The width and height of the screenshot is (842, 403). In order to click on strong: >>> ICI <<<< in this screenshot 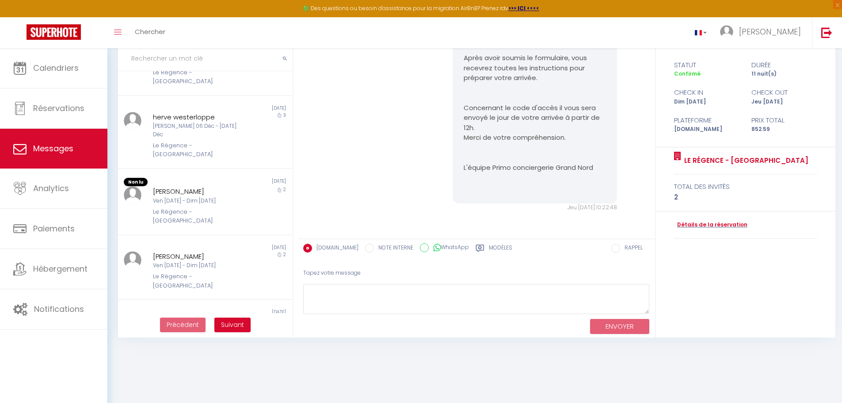, I will do `click(524, 8)`.